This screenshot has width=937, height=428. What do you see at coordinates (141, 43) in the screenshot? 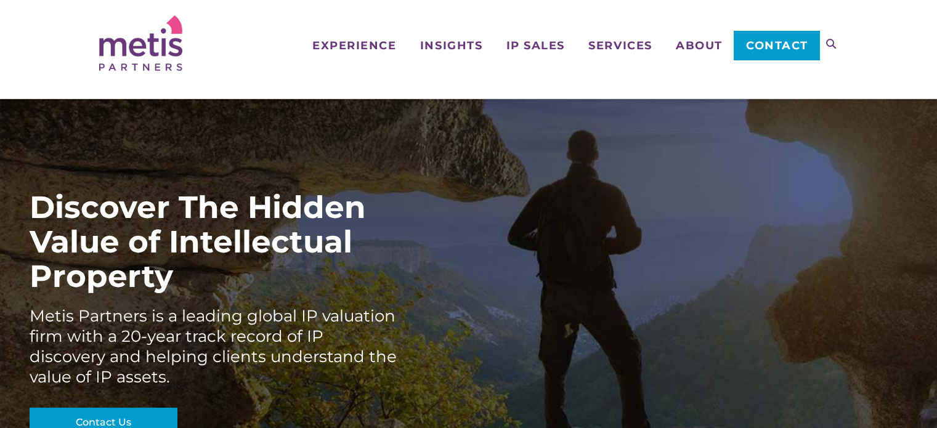
I see `img: Metis Partners` at bounding box center [141, 43].